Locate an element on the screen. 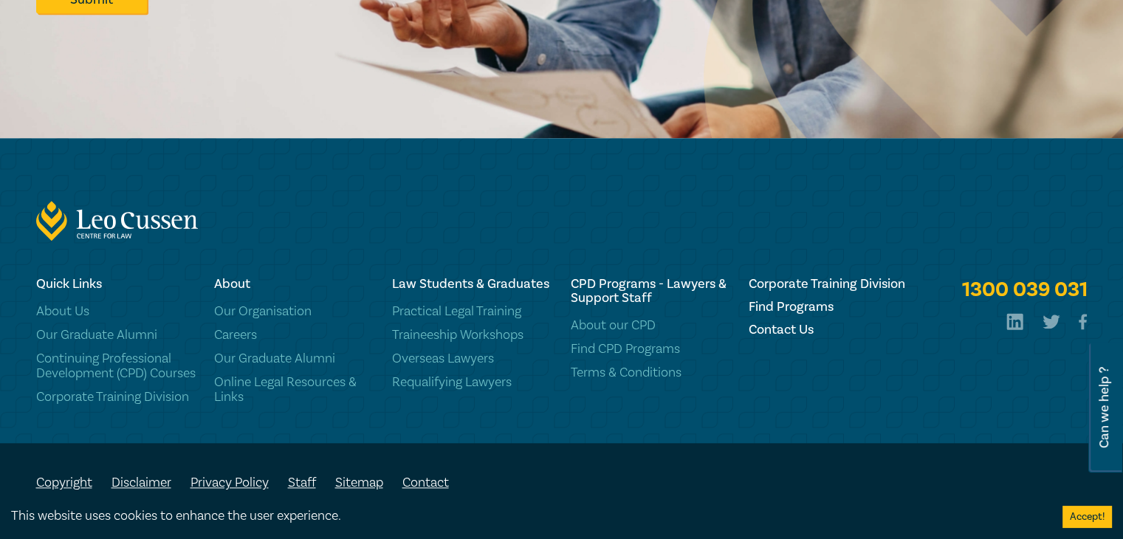 This screenshot has width=1123, height=539. a: Find CPD Programs is located at coordinates (650, 349).